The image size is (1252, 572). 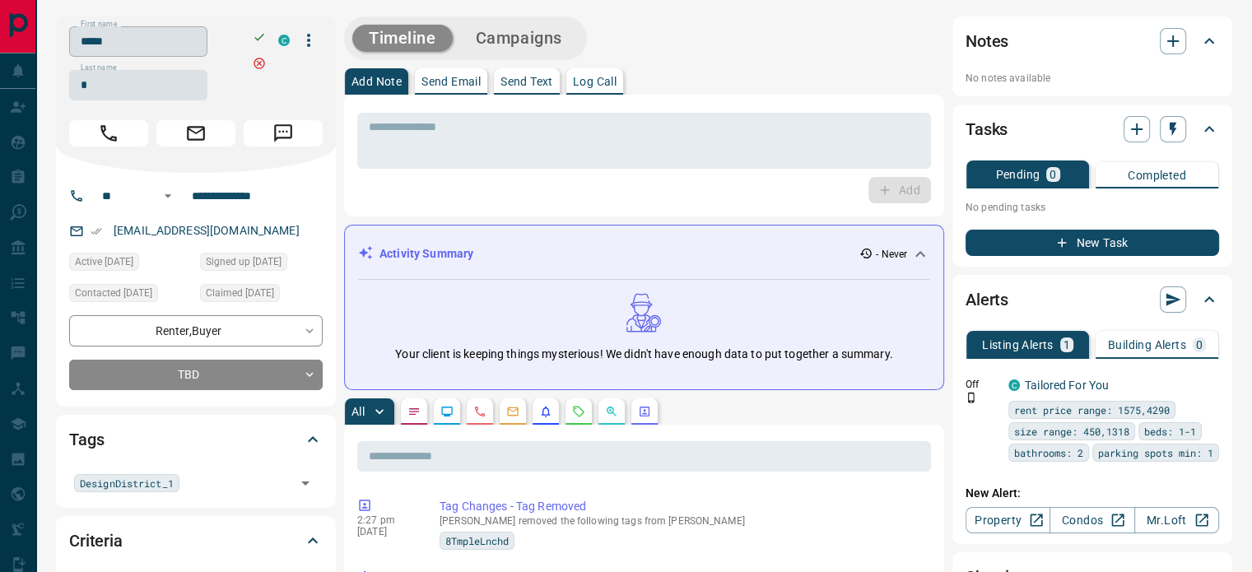 What do you see at coordinates (403, 38) in the screenshot?
I see `button: Timeline` at bounding box center [403, 38].